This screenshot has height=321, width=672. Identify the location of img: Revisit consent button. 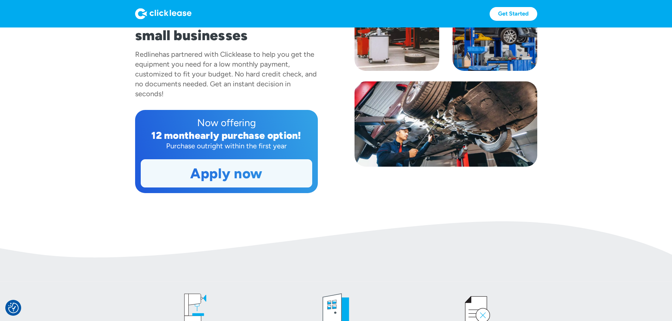
(13, 308).